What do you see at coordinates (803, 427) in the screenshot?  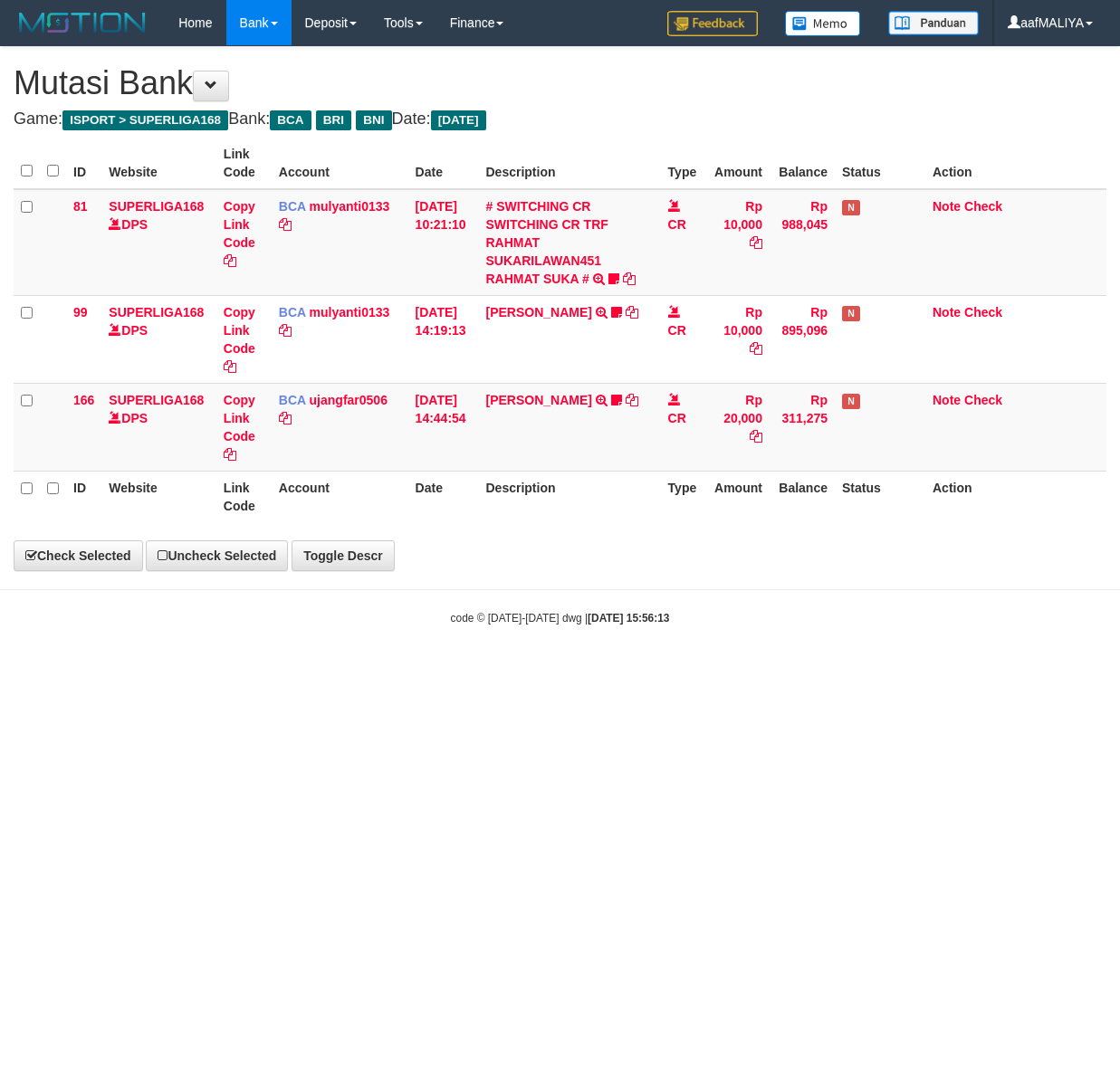 I see `td: Rp 311,275` at bounding box center [803, 427].